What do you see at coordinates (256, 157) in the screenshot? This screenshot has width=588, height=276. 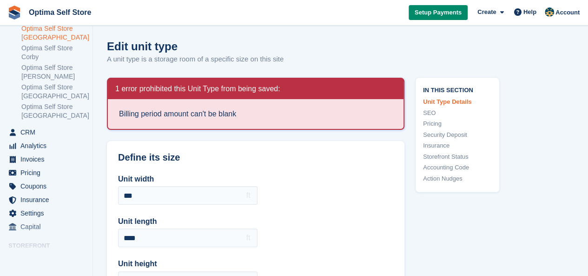 I see `h2: Define its size` at bounding box center [256, 157].